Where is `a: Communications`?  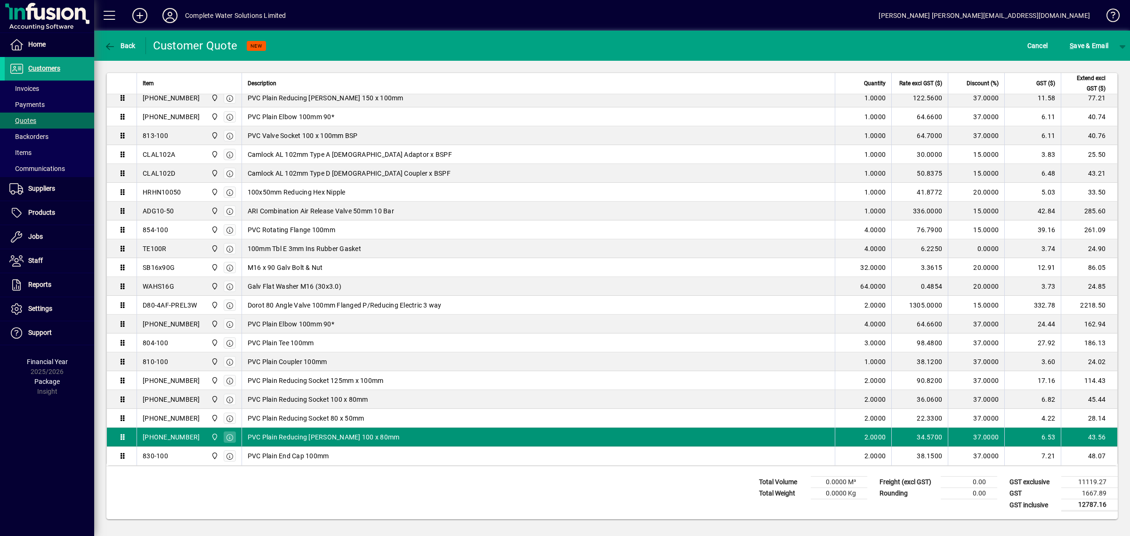 a: Communications is located at coordinates (49, 169).